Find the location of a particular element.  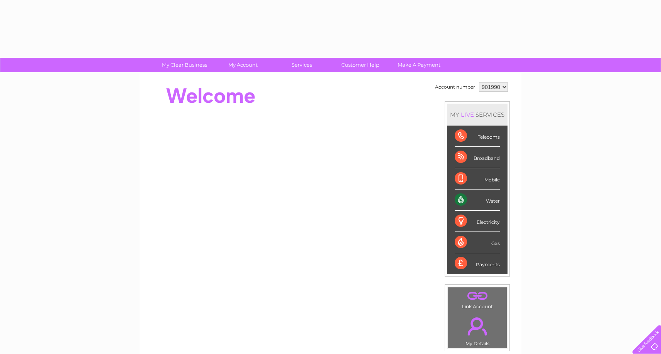

a: Customer Help is located at coordinates (360, 65).